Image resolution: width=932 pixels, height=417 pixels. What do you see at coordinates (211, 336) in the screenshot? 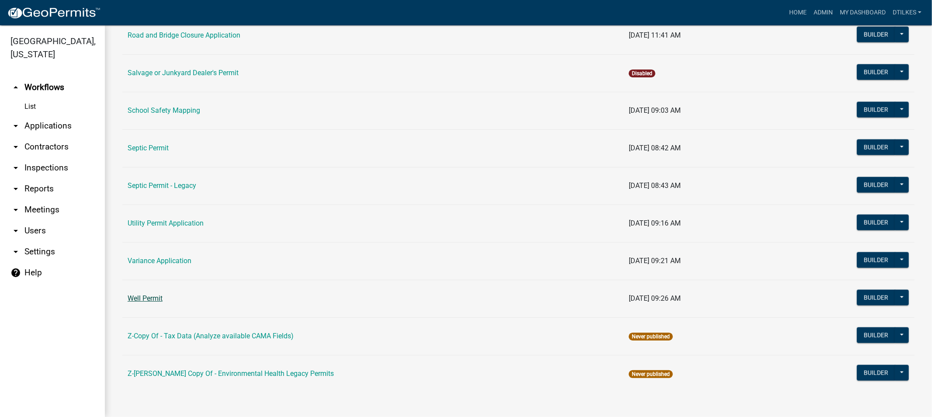
I see `a: Z-Copy Of - Tax Data (Analyze available CAMA Fields)` at bounding box center [211, 336].